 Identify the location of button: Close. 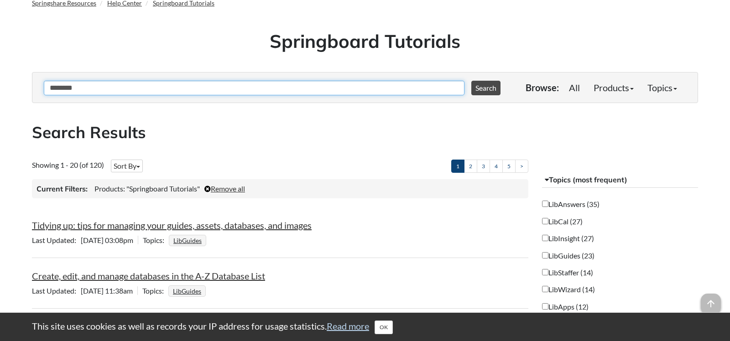
(384, 328).